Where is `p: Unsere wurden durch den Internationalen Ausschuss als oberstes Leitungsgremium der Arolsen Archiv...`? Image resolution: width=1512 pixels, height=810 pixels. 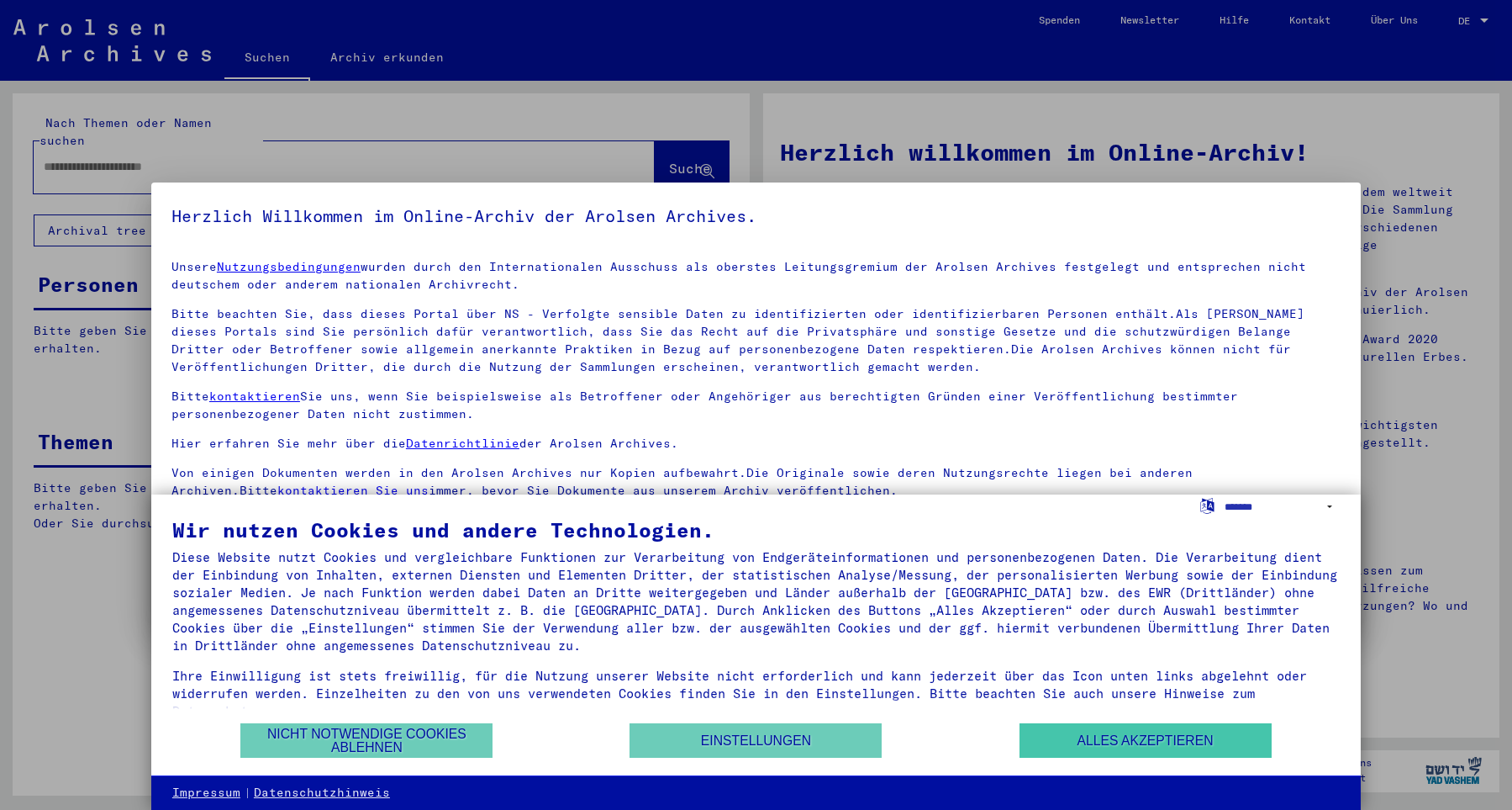 p: Unsere wurden durch den Internationalen Ausschuss als oberstes Leitungsgremium der Arolsen Archiv... is located at coordinates (756, 276).